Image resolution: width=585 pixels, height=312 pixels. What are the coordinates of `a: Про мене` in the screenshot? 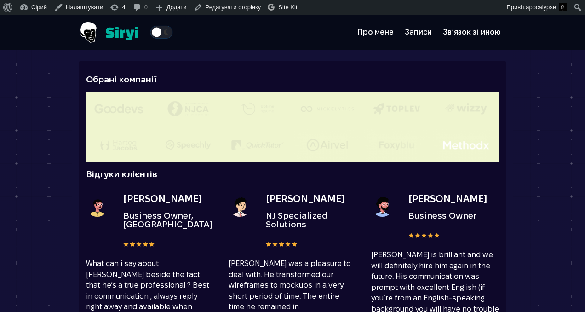 It's located at (376, 32).